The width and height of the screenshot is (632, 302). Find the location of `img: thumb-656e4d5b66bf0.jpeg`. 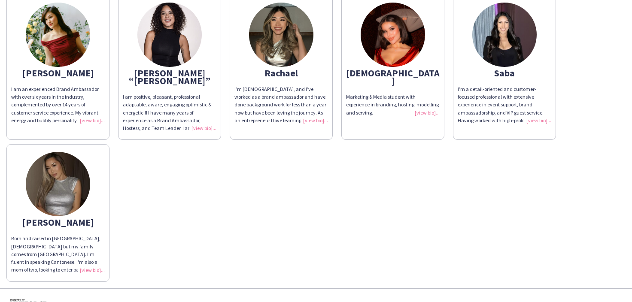

img: thumb-656e4d5b66bf0.jpeg is located at coordinates (58, 184).